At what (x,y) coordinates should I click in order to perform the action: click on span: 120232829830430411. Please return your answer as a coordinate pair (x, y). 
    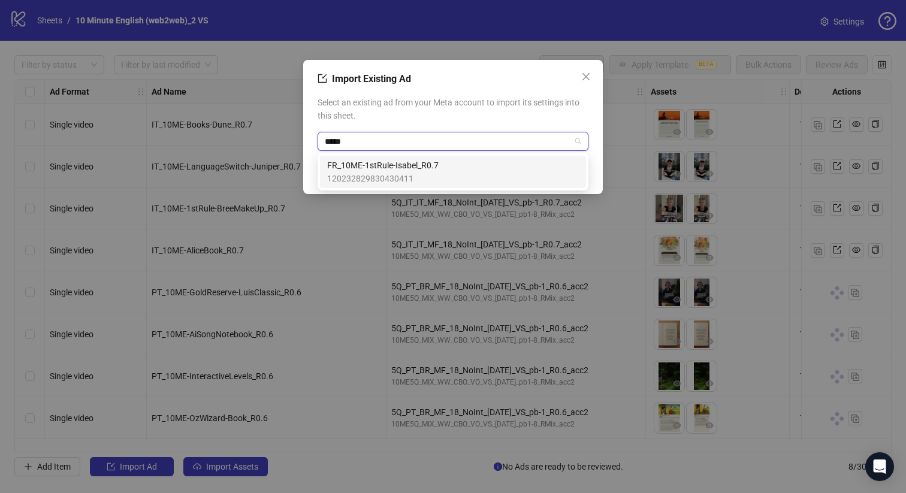
    Looking at the image, I should click on (383, 179).